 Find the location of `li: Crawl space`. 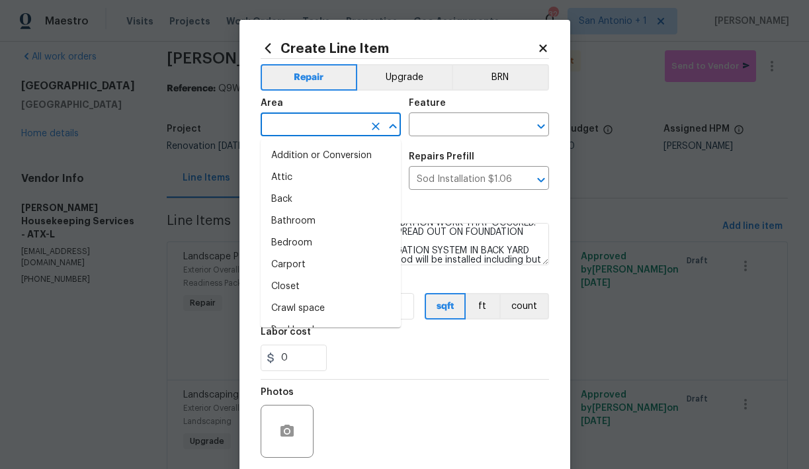

li: Crawl space is located at coordinates (331, 308).